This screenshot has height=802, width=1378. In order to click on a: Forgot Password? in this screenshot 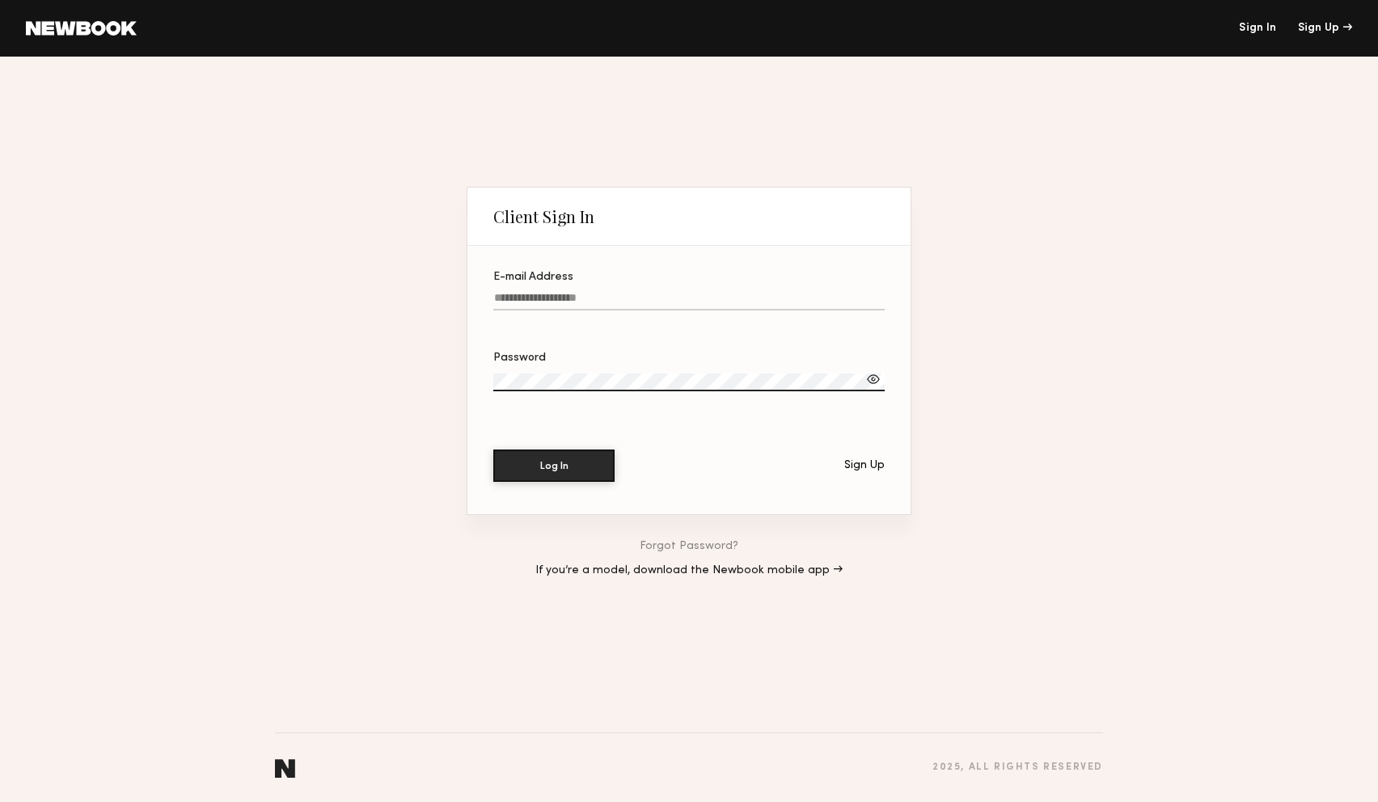, I will do `click(689, 547)`.